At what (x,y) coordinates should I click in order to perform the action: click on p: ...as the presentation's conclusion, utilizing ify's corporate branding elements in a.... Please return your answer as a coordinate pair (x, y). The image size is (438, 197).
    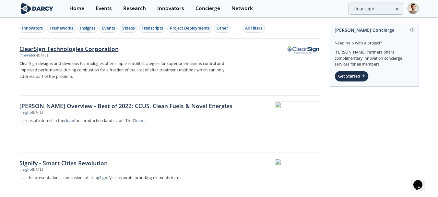
    Looking at the image, I should click on (127, 177).